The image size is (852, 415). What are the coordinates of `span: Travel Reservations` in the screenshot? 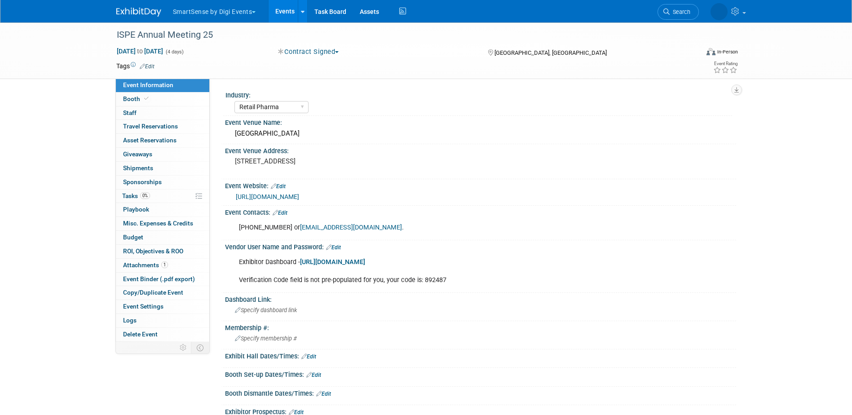 It's located at (150, 126).